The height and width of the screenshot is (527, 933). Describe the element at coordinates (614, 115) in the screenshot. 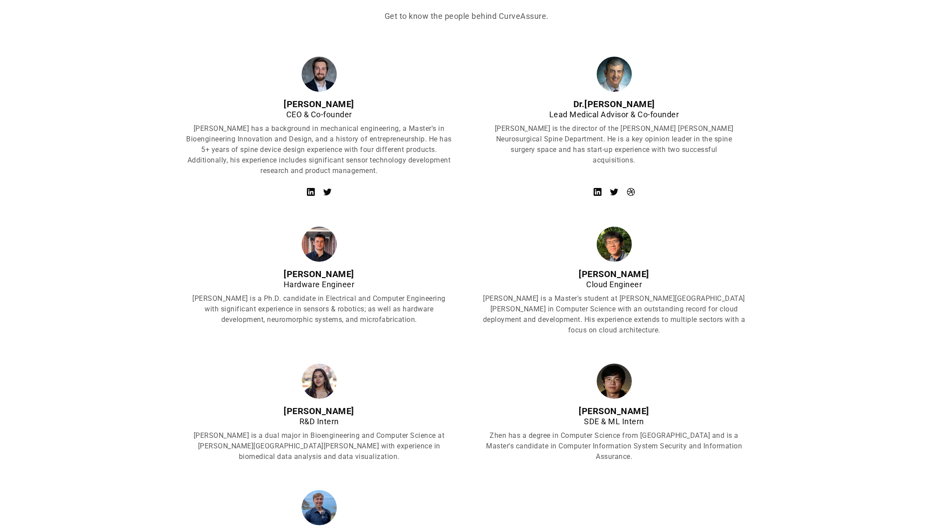

I see `div: Lead Medical Advisor & Co-founder` at that location.